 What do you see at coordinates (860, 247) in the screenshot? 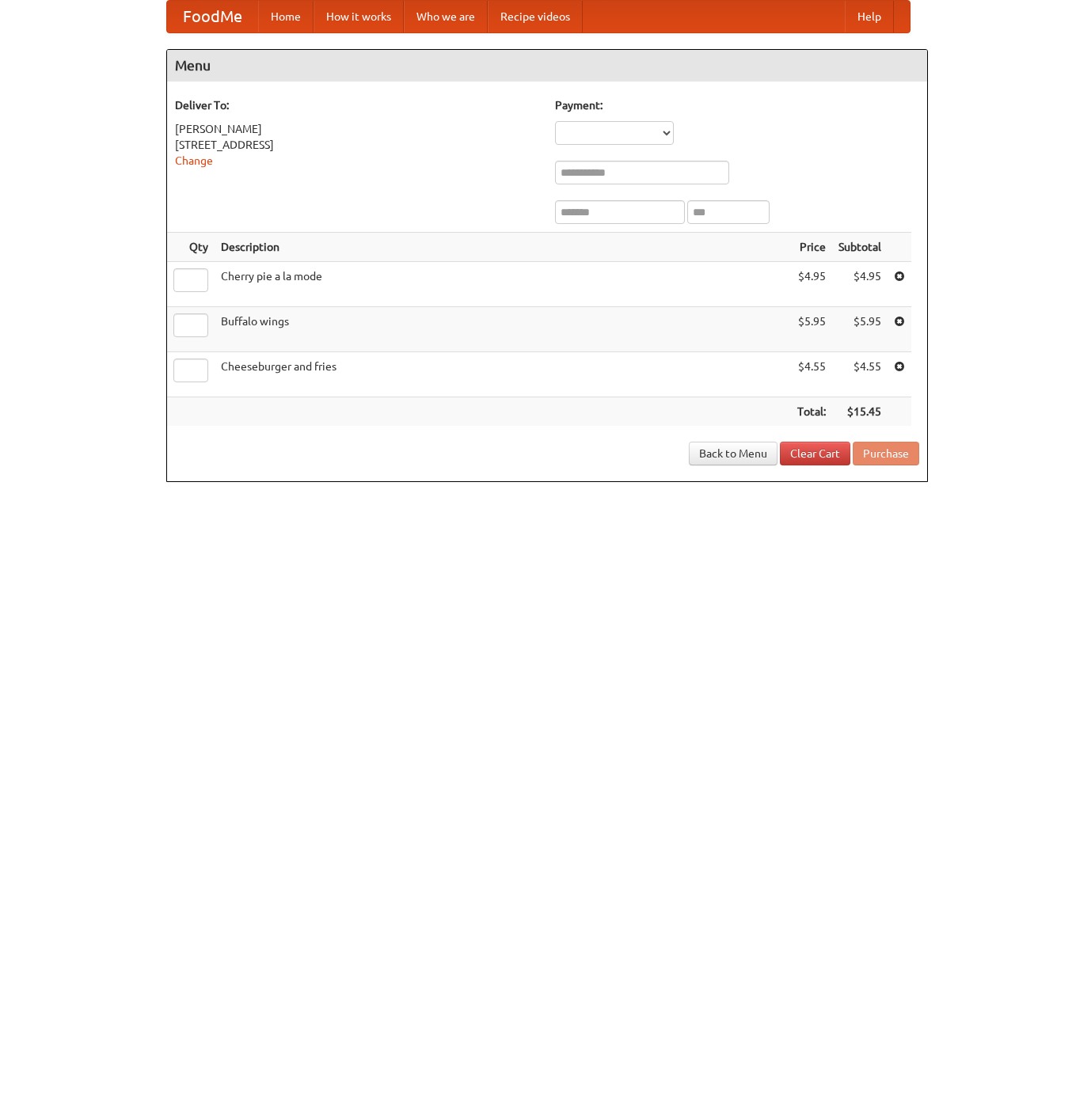
I see `th: Subtotal` at bounding box center [860, 247].